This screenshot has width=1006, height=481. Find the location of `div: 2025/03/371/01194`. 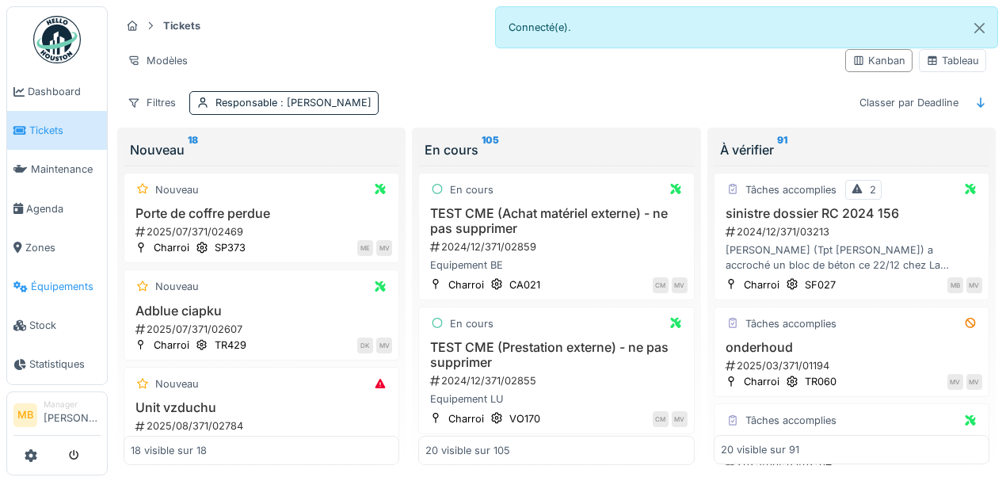

div: 2025/03/371/01194 is located at coordinates (853, 365).